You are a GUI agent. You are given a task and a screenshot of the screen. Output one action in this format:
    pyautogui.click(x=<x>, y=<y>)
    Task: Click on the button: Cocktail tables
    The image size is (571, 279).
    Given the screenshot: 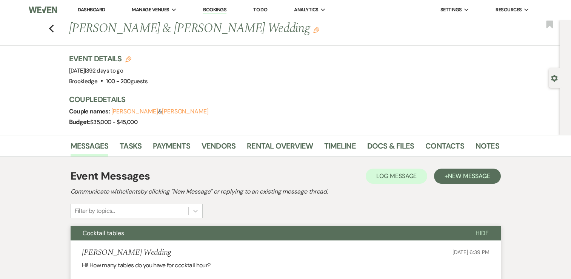 What is the action you would take?
    pyautogui.click(x=267, y=233)
    